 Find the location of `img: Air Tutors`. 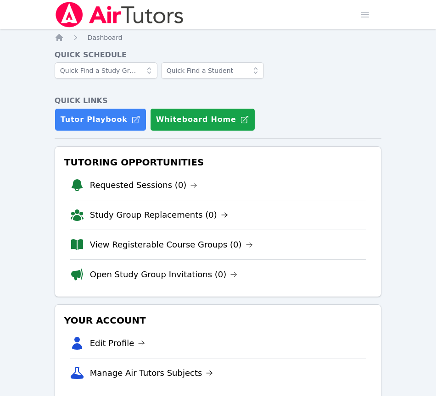

img: Air Tutors is located at coordinates (119, 15).